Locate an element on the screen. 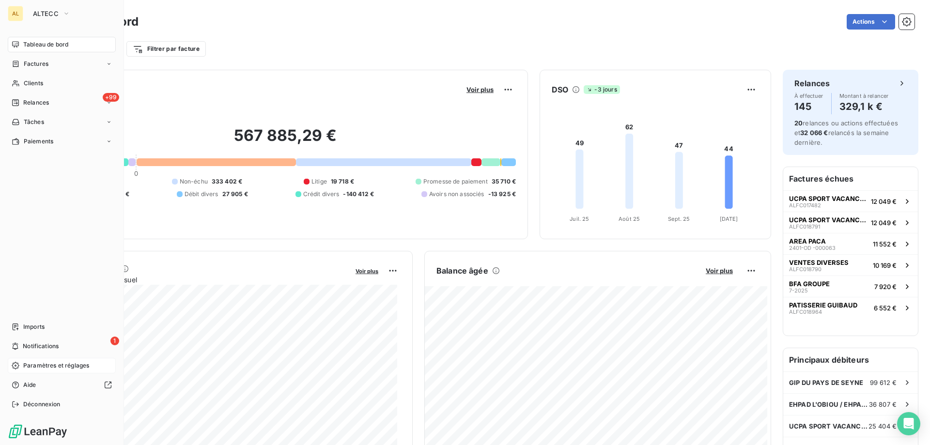  span: 25 404 € is located at coordinates (883, 426).